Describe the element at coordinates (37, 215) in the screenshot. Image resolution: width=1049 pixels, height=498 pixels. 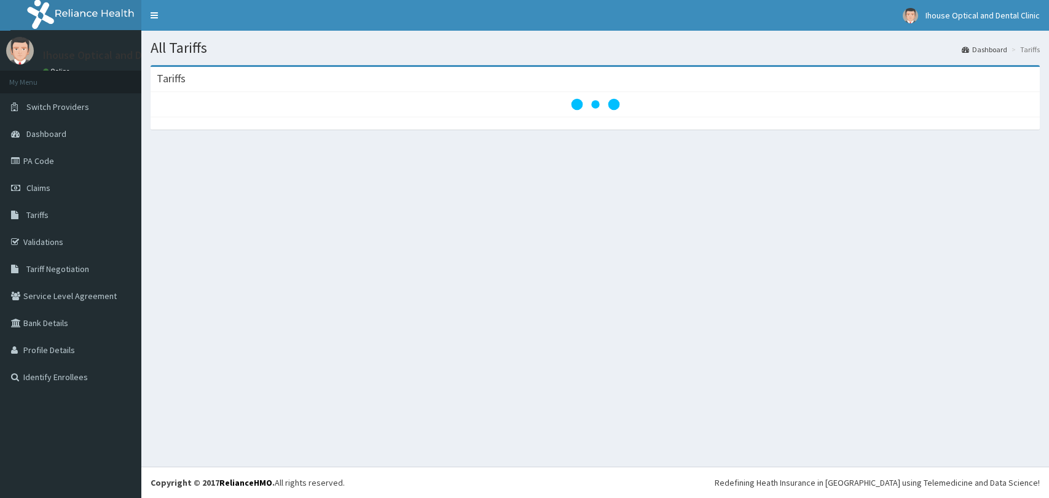
I see `span: Tariffs` at that location.